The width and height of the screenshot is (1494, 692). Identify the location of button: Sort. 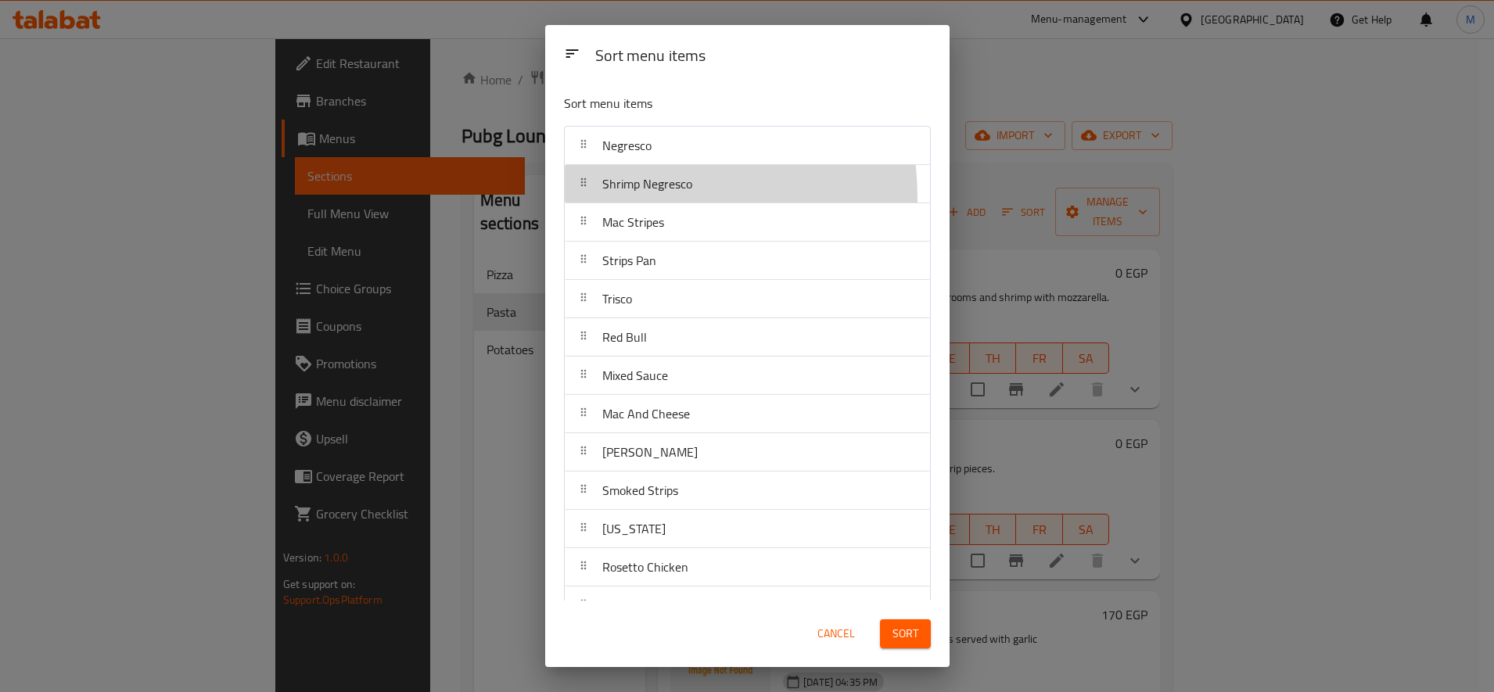
(905, 633).